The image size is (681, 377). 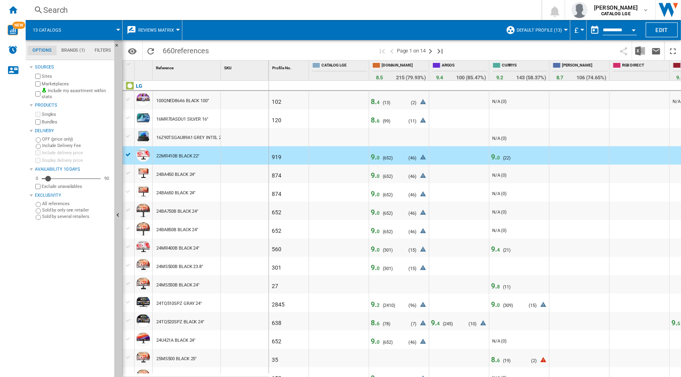 What do you see at coordinates (541, 30) in the screenshot?
I see `button: Default profile (13)` at bounding box center [541, 30].